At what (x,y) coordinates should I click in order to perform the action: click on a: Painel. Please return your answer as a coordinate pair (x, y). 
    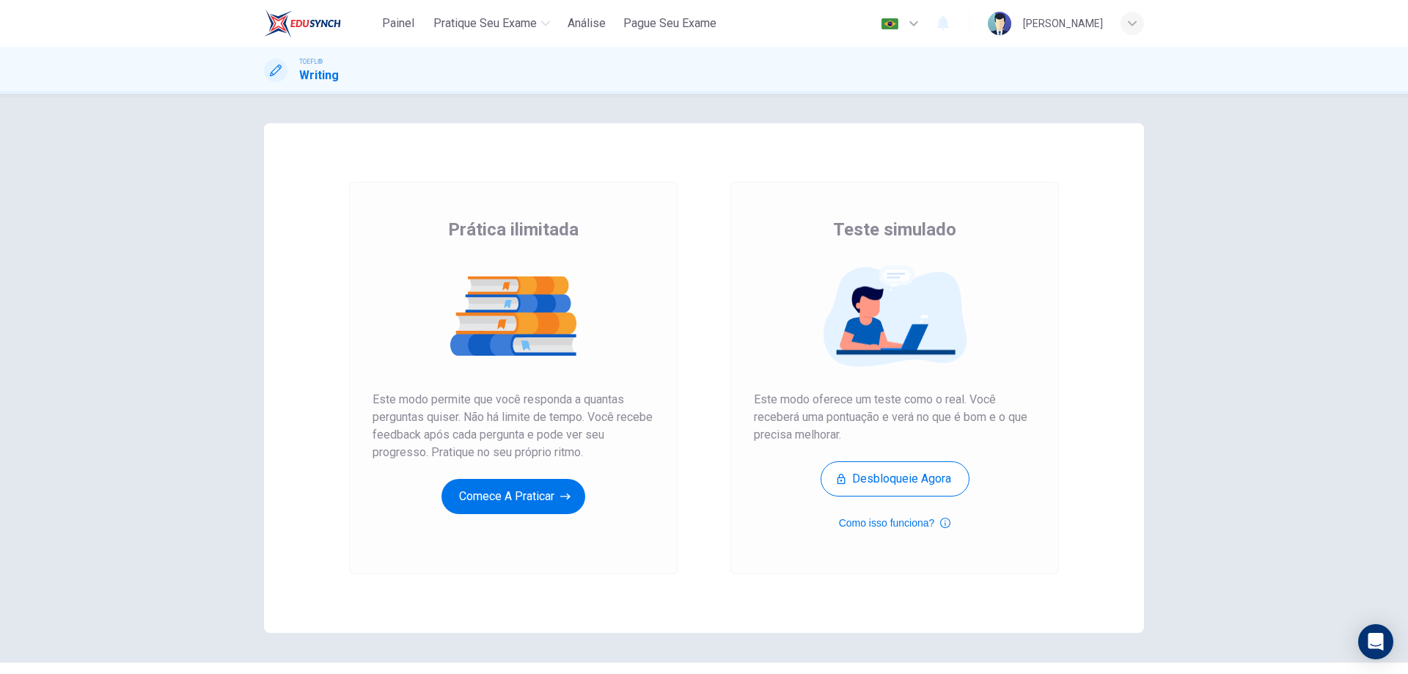
    Looking at the image, I should click on (398, 23).